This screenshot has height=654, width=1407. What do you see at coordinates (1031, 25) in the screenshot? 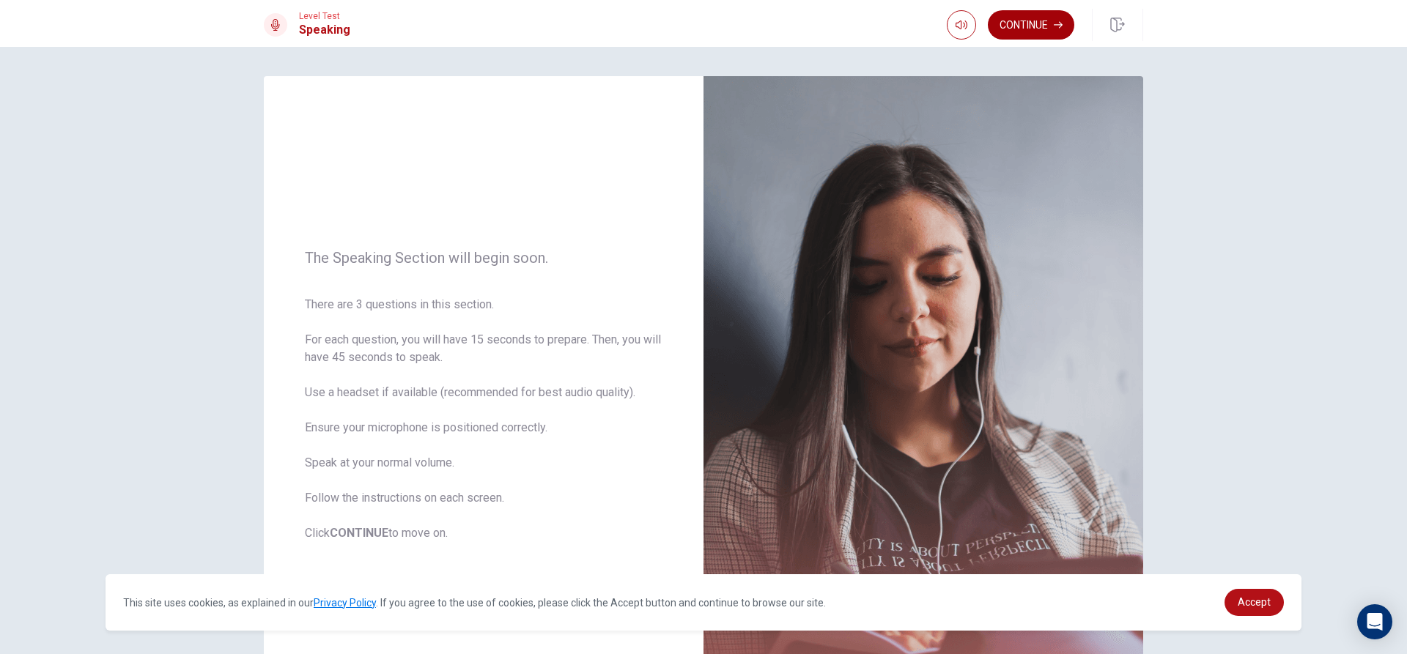
I see `button: Continue` at bounding box center [1031, 25].